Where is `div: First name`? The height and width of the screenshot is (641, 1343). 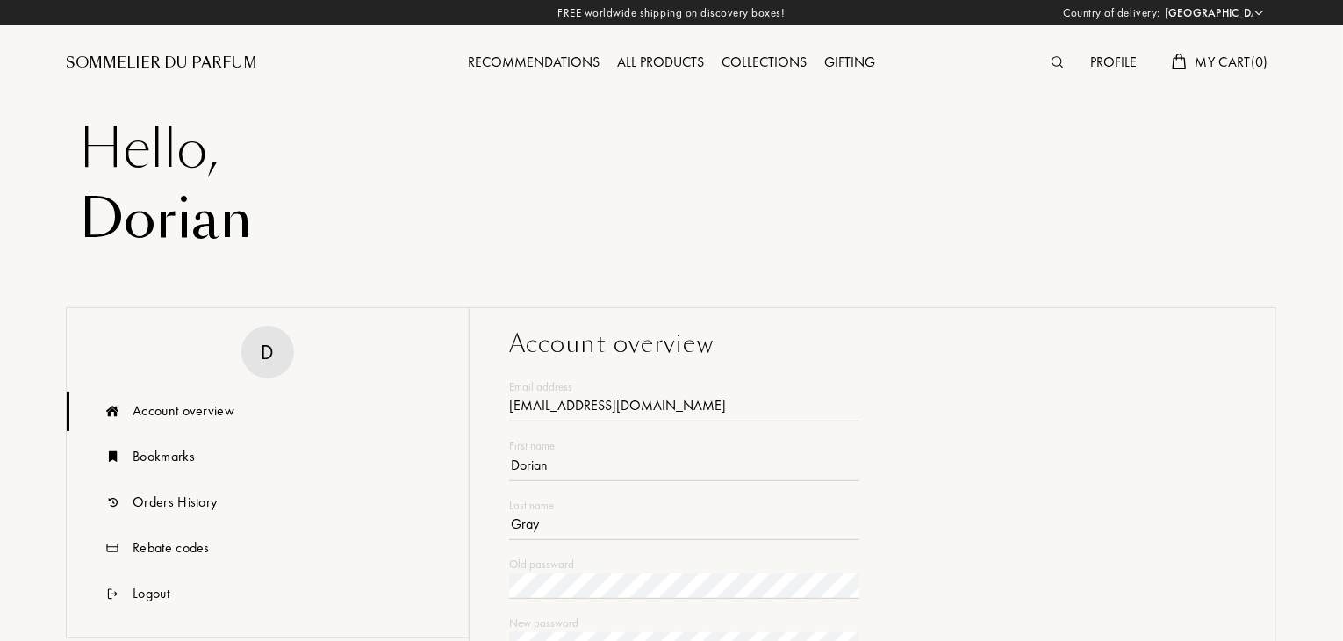
div: First name is located at coordinates (684, 446).